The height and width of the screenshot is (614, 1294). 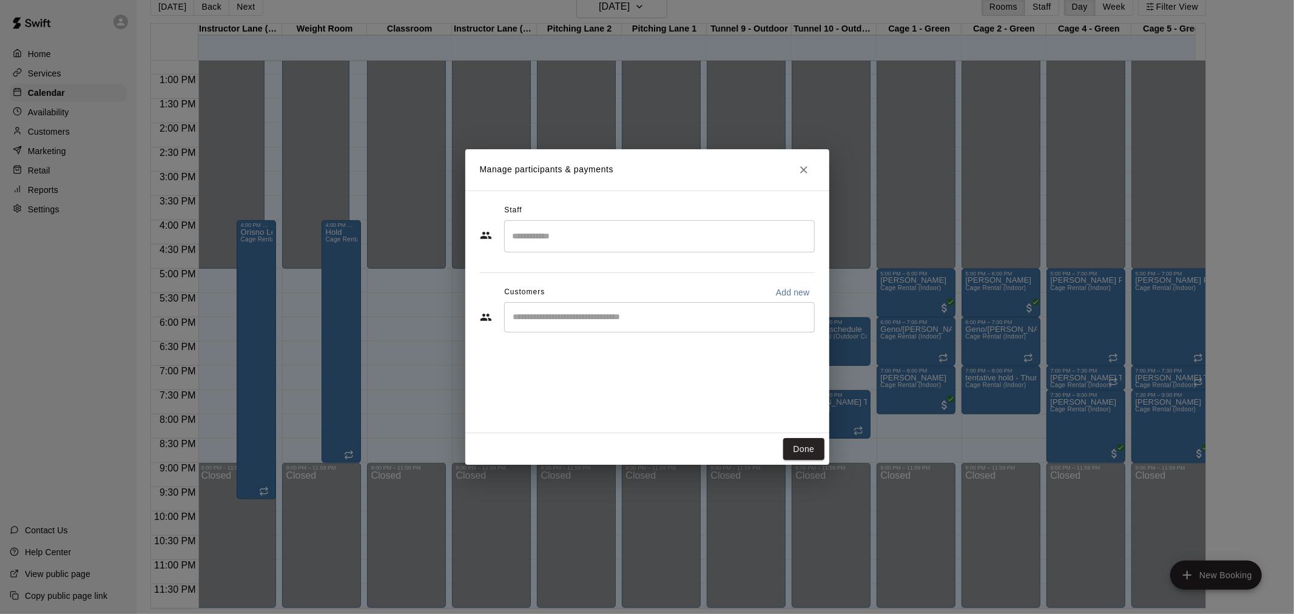 What do you see at coordinates (660, 317) in the screenshot?
I see `div: Start typing to search customers...` at bounding box center [660, 317].